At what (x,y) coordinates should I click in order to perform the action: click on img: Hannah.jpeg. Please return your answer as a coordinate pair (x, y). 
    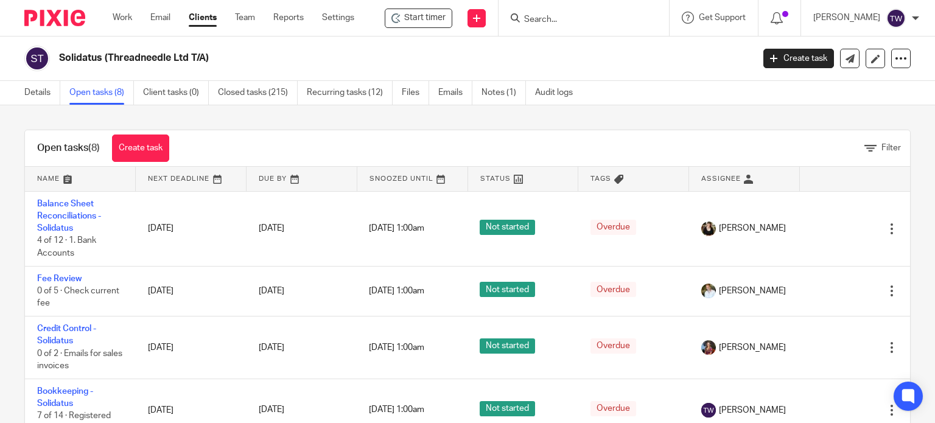
    Looking at the image, I should click on (709, 348).